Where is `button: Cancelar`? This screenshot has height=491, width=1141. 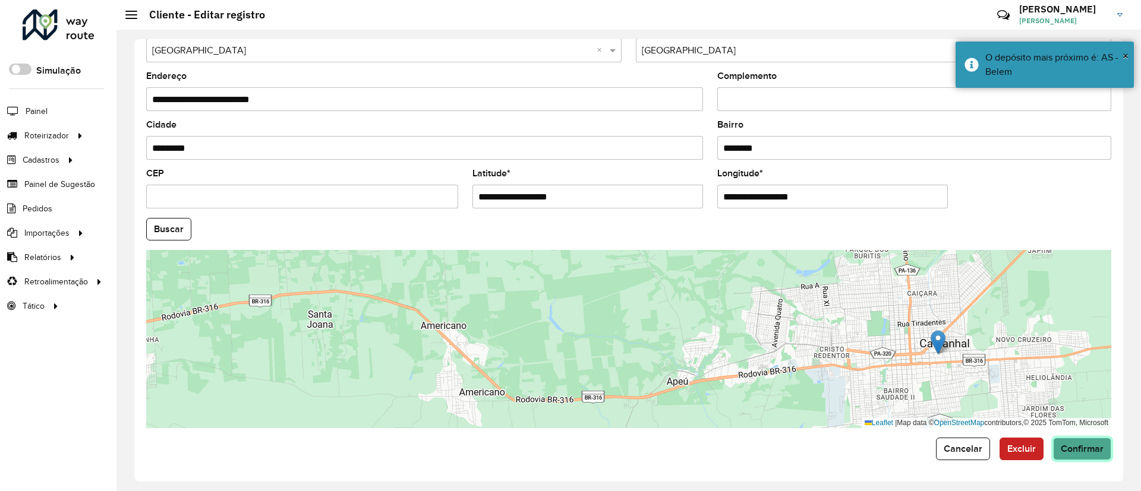
button: Cancelar is located at coordinates (962, 449).